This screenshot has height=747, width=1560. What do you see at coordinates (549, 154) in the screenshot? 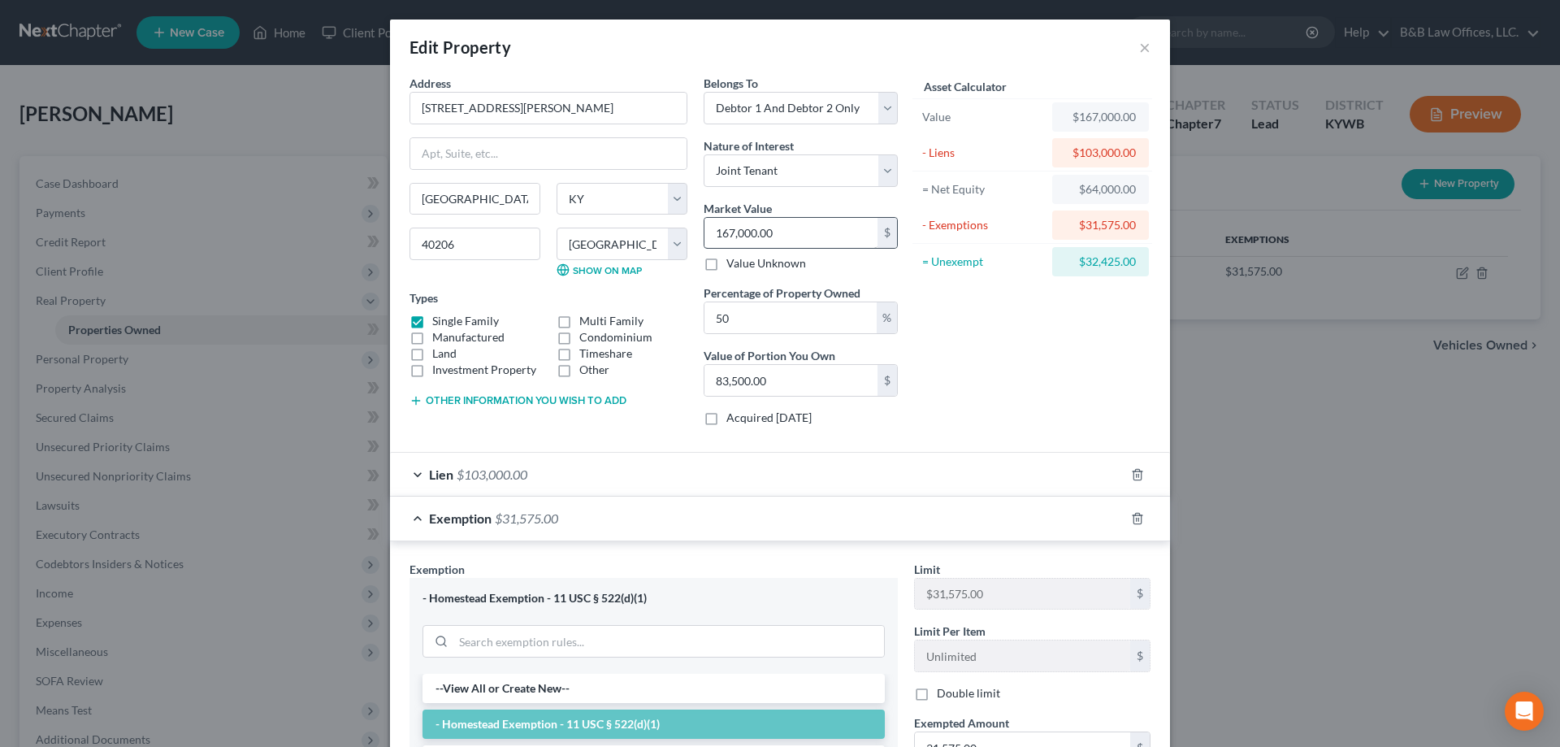
I see `input: Apt, Suite, etc...` at bounding box center [549, 154].